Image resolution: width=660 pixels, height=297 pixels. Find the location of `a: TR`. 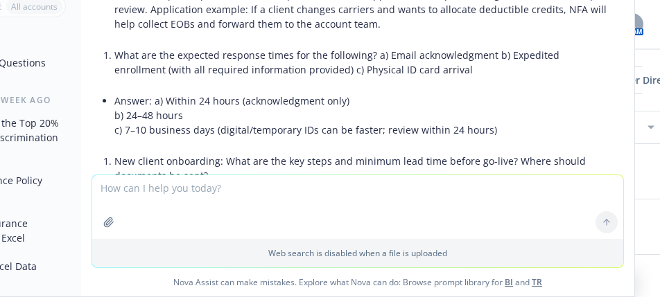

a: TR is located at coordinates (537, 282).